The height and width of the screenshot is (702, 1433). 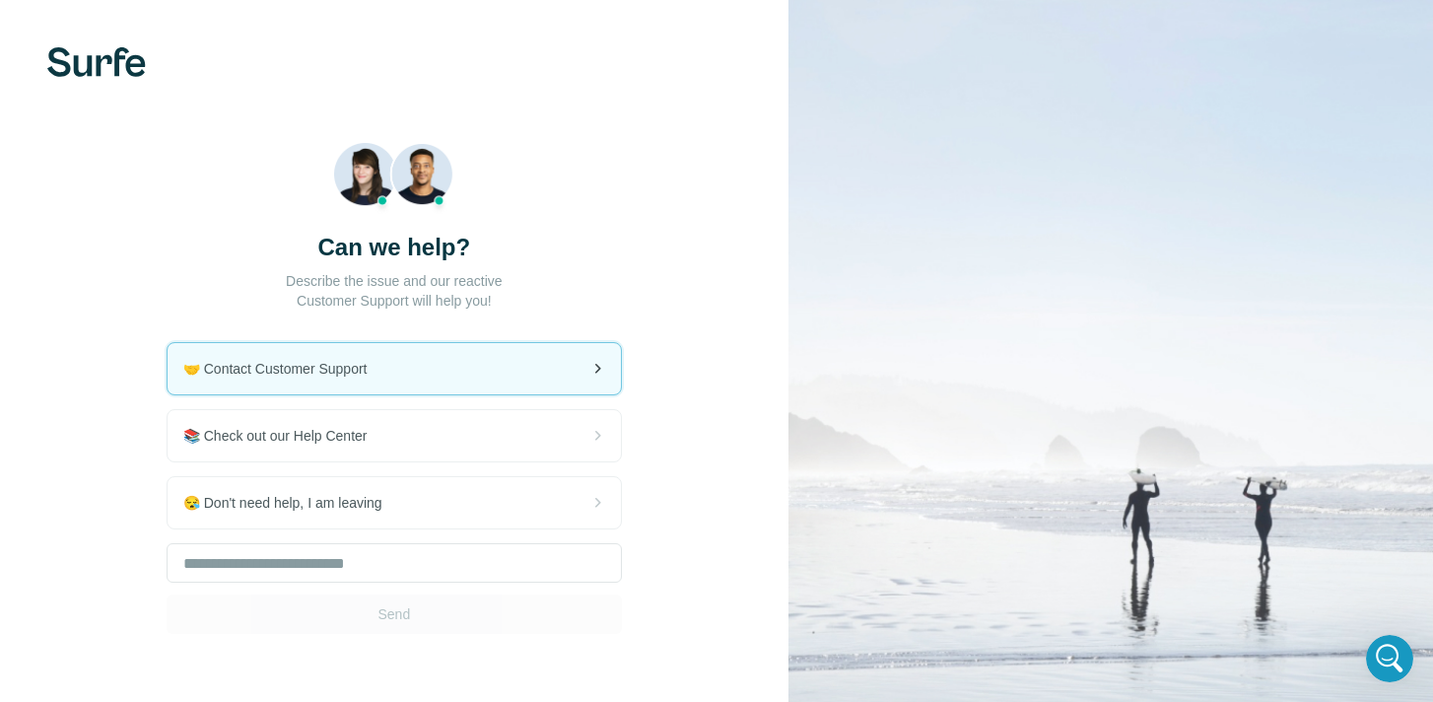 I want to click on h3: Can we help?, so click(x=394, y=247).